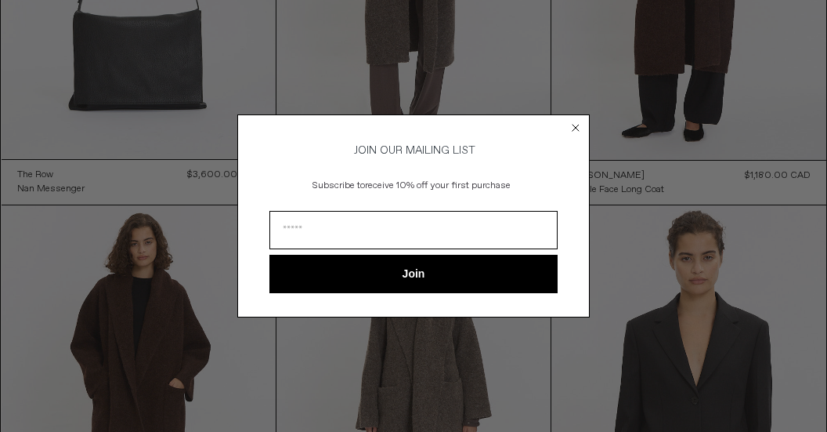  I want to click on span: JOIN OUR MAILING LIST, so click(414, 150).